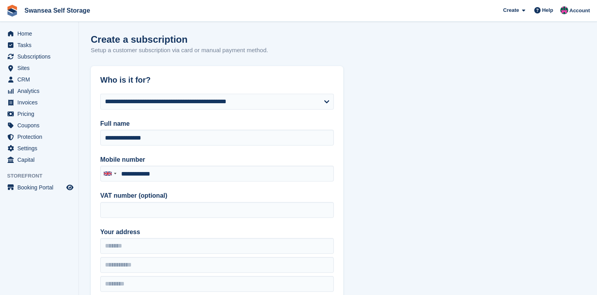 The height and width of the screenshot is (295, 597). I want to click on span: Pricing, so click(41, 114).